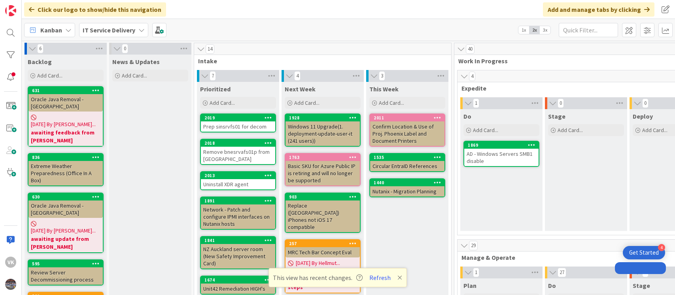  I want to click on div: 2013Uninstall XDR agent, so click(238, 181).